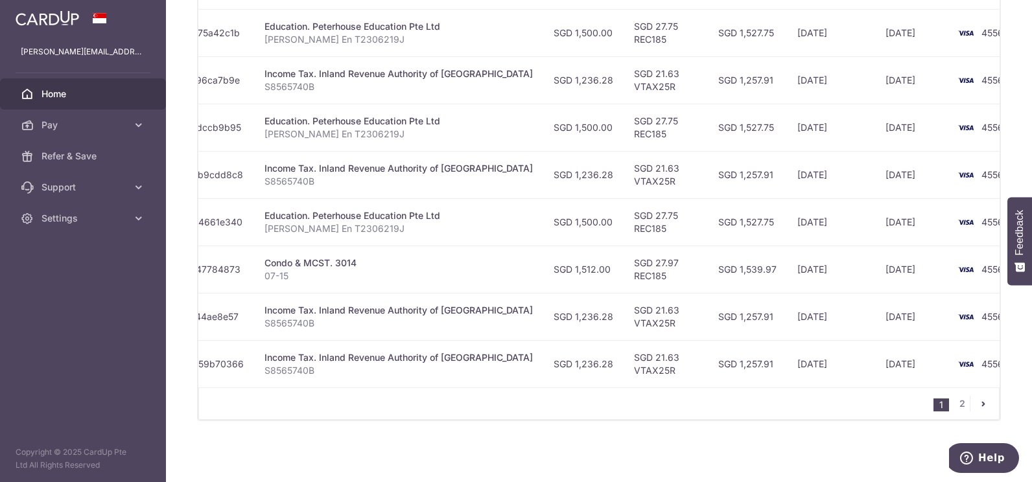  What do you see at coordinates (942, 405) in the screenshot?
I see `li: 1` at bounding box center [942, 405].